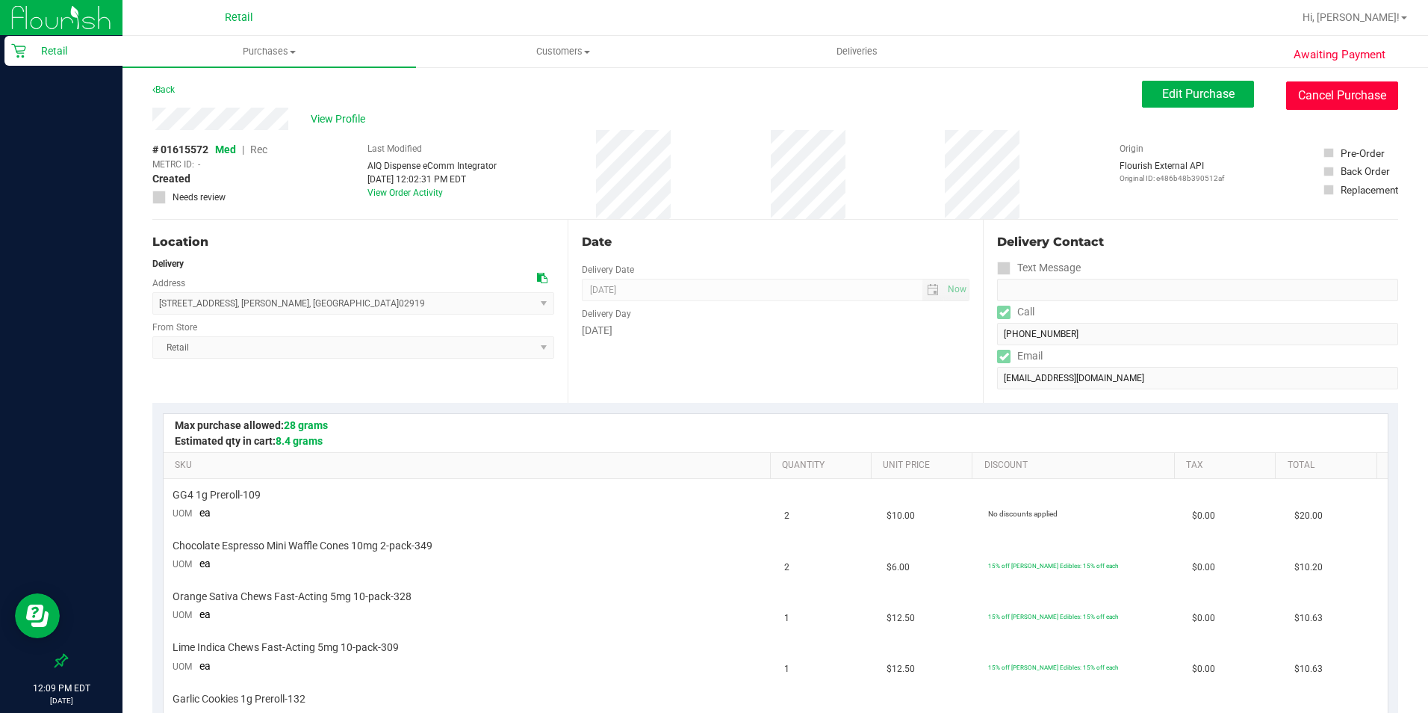 This screenshot has height=713, width=1428. I want to click on span: Orange Sativa Chews Fast-Acting 5mg 10-pack-328, so click(292, 596).